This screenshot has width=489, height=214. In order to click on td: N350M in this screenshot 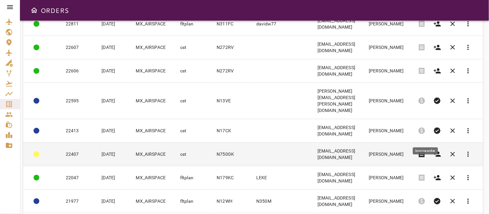, I will do `click(282, 201)`.